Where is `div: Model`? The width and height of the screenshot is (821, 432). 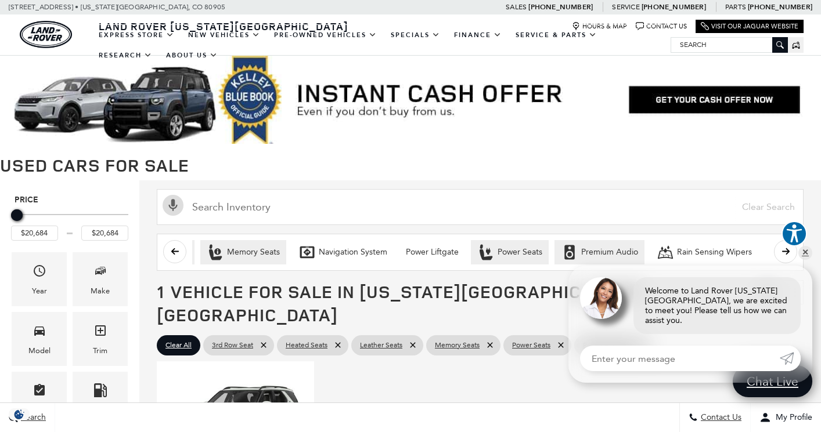
div: Model is located at coordinates (39, 351).